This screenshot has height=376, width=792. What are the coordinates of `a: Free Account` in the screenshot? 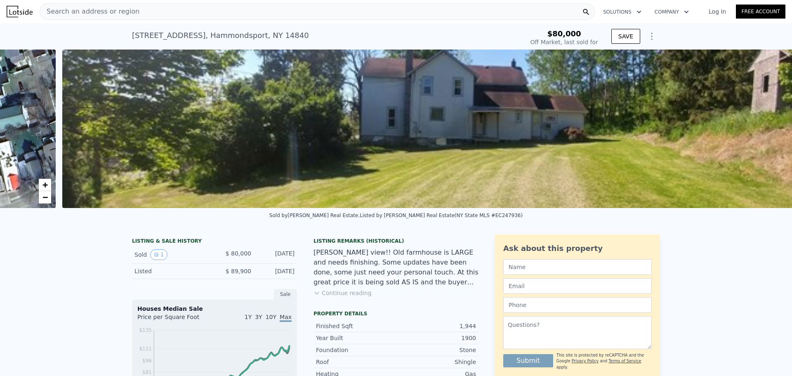 It's located at (761, 12).